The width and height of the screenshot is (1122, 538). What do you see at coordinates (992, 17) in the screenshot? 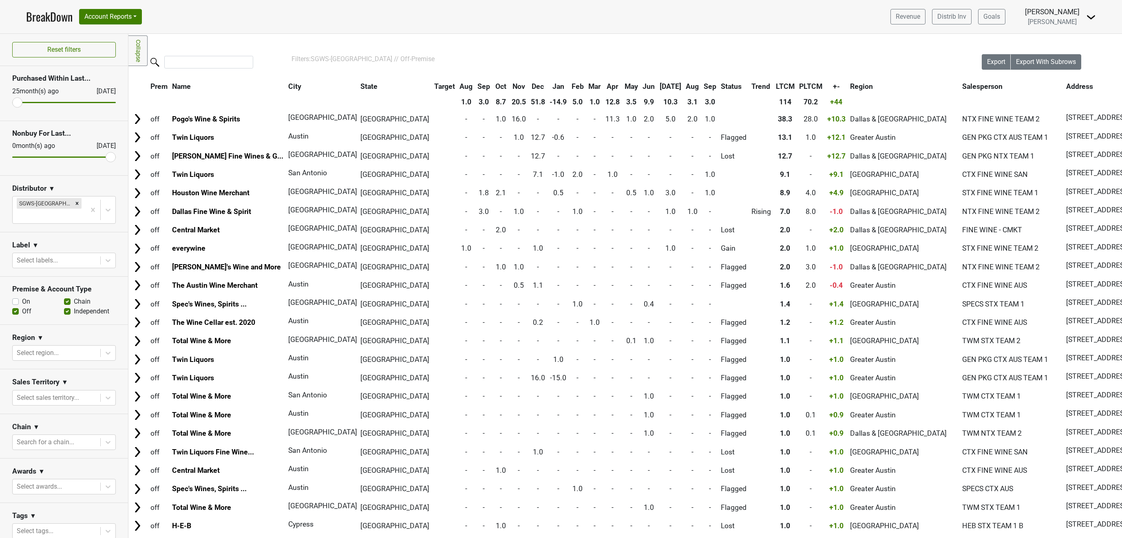
I see `a: Goals` at bounding box center [992, 17].